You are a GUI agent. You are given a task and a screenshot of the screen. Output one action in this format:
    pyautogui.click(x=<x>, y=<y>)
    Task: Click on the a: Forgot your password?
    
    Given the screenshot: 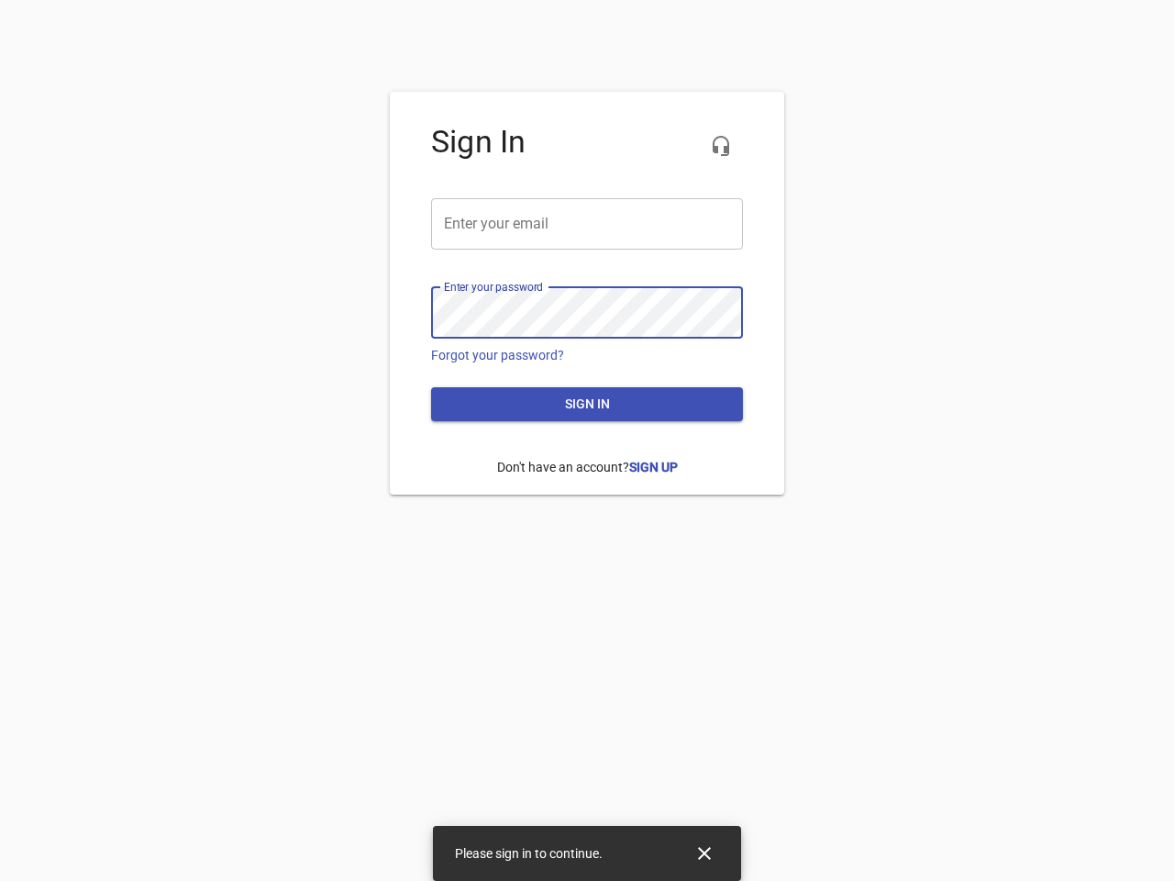 What is the action you would take?
    pyautogui.click(x=497, y=355)
    